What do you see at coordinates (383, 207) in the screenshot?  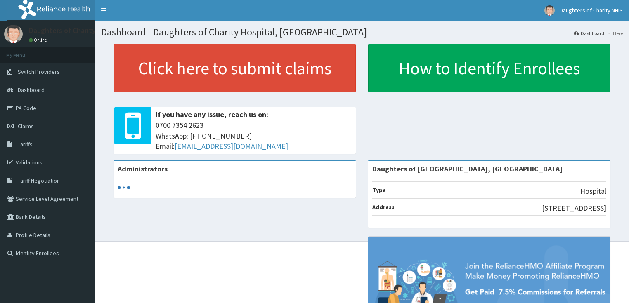 I see `b: Address` at bounding box center [383, 207].